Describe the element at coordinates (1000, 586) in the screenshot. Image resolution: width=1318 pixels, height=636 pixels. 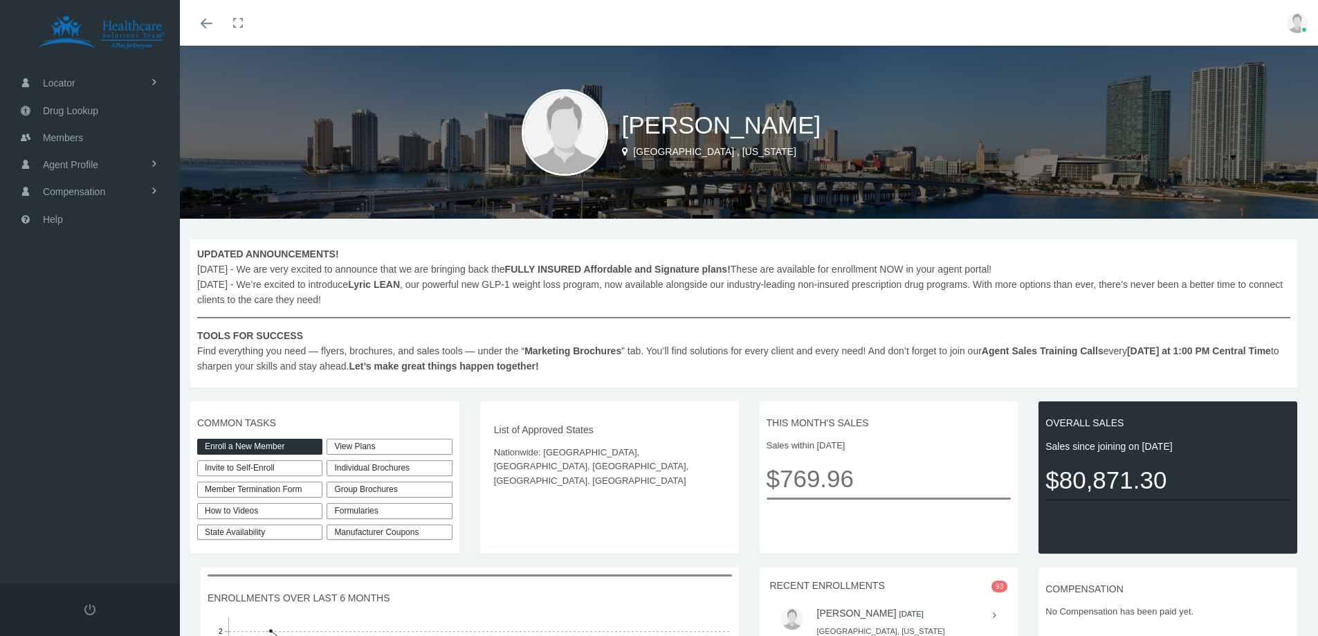
I see `span: 93` at that location.